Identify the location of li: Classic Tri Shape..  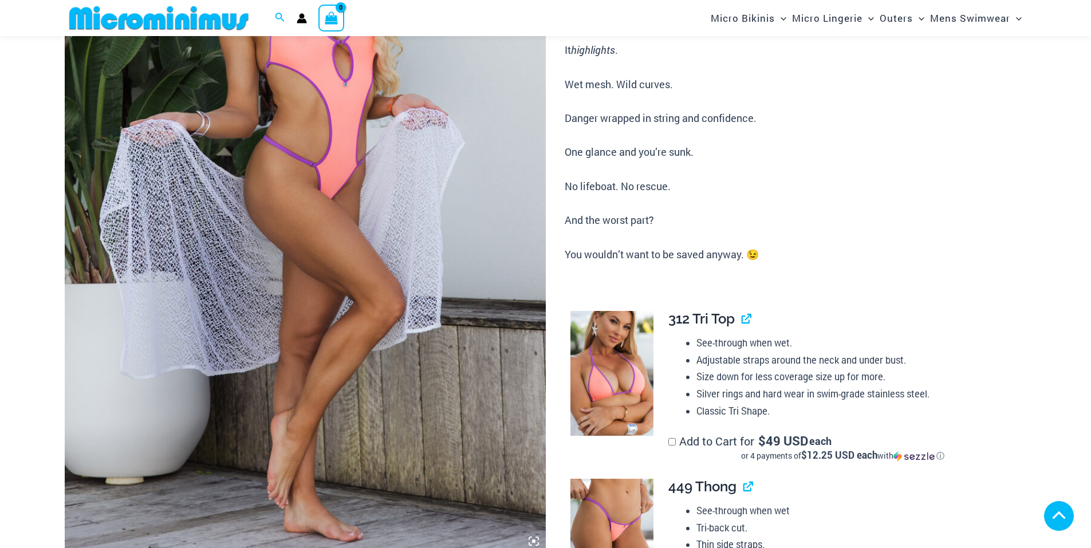
(857, 411).